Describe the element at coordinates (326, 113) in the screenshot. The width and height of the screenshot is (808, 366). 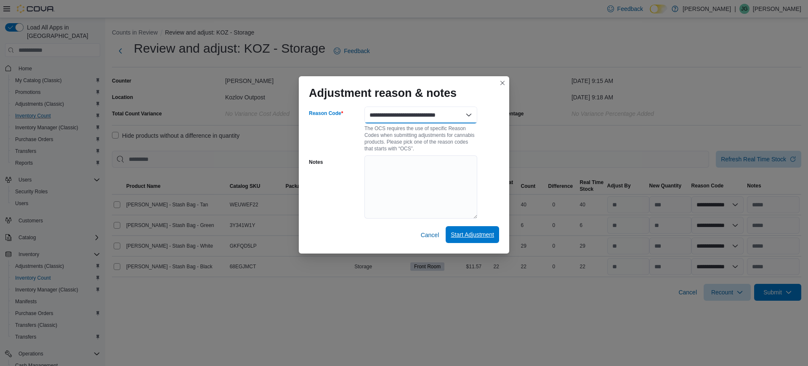
I see `label: Reason Code` at that location.